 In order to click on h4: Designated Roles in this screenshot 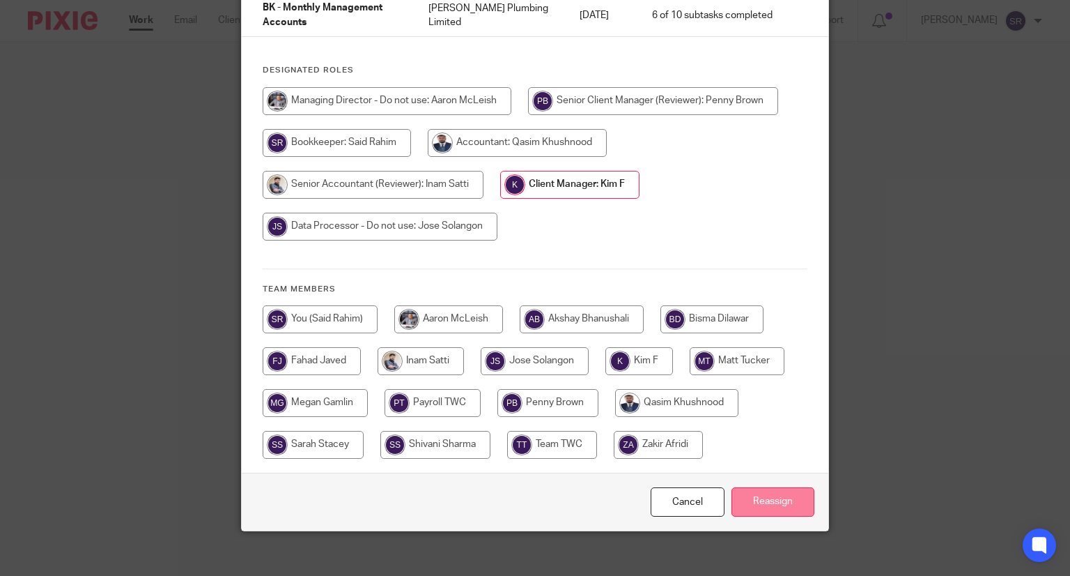, I will do `click(535, 70)`.